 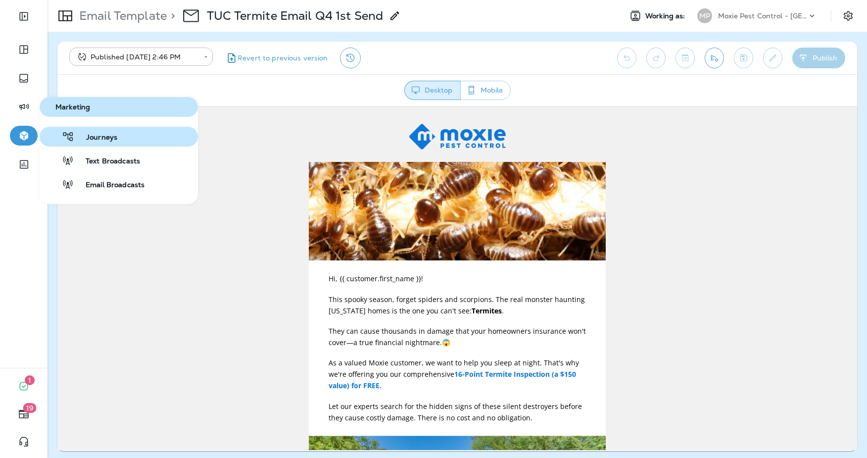 What do you see at coordinates (398, 306) in the screenshot?
I see `span: Let our experts search for the hidden signs of these silent destroyers before they cause costly d...` at bounding box center [398, 306].